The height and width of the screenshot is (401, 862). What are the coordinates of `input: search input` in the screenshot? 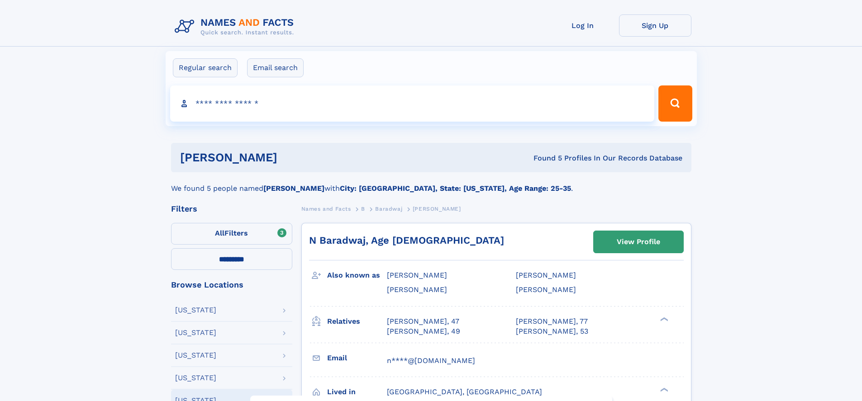 It's located at (412, 104).